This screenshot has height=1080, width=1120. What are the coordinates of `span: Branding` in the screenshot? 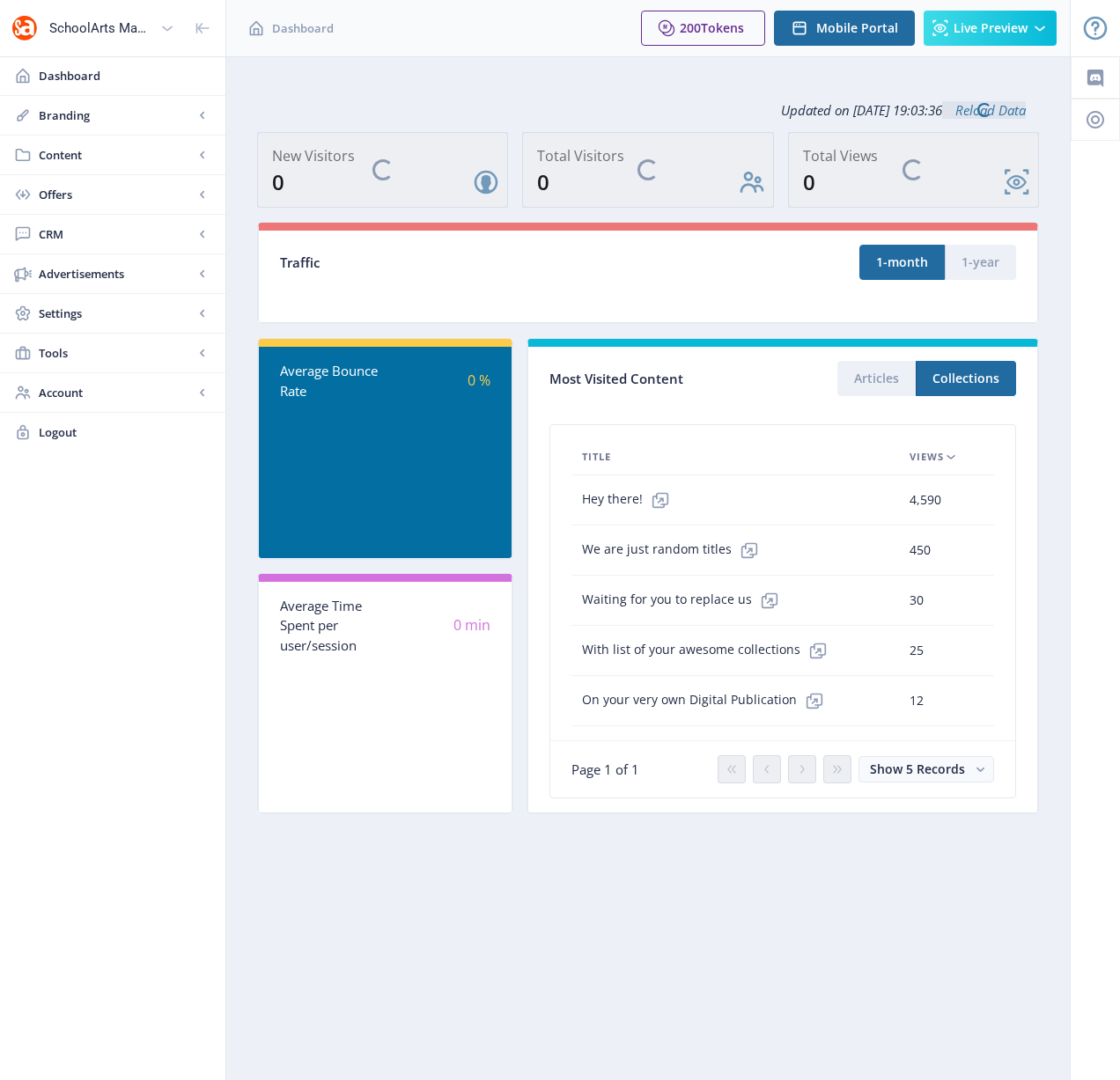 It's located at (117, 116).